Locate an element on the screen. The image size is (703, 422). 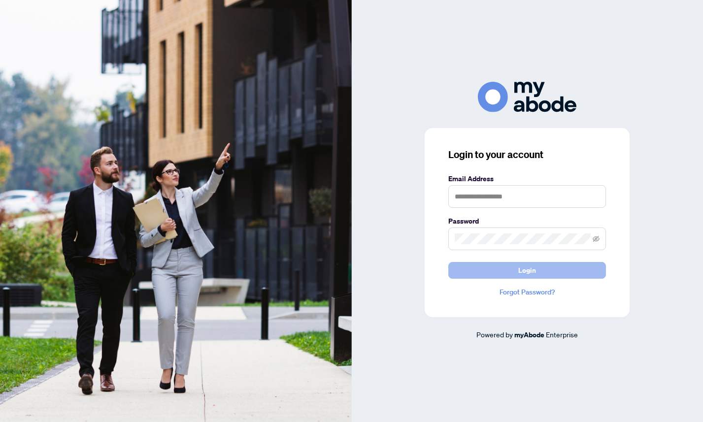
span: Login is located at coordinates (527, 271).